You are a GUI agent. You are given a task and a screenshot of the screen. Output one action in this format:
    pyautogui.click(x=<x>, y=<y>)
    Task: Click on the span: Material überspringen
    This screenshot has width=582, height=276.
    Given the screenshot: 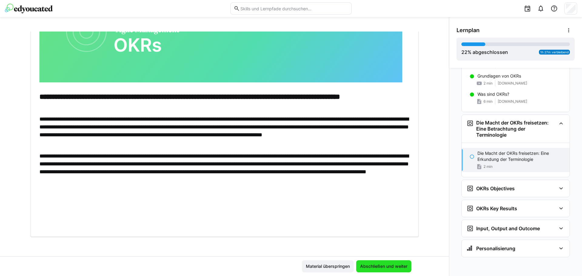 What is the action you would take?
    pyautogui.click(x=327, y=266)
    